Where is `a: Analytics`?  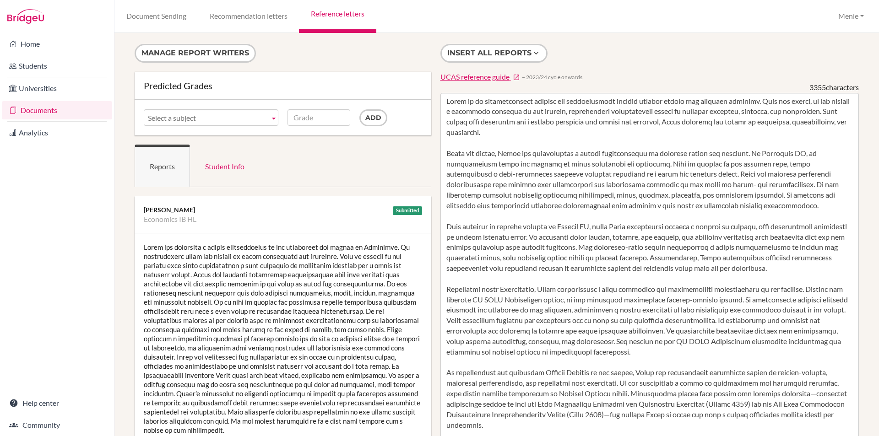
a: Analytics is located at coordinates (57, 133).